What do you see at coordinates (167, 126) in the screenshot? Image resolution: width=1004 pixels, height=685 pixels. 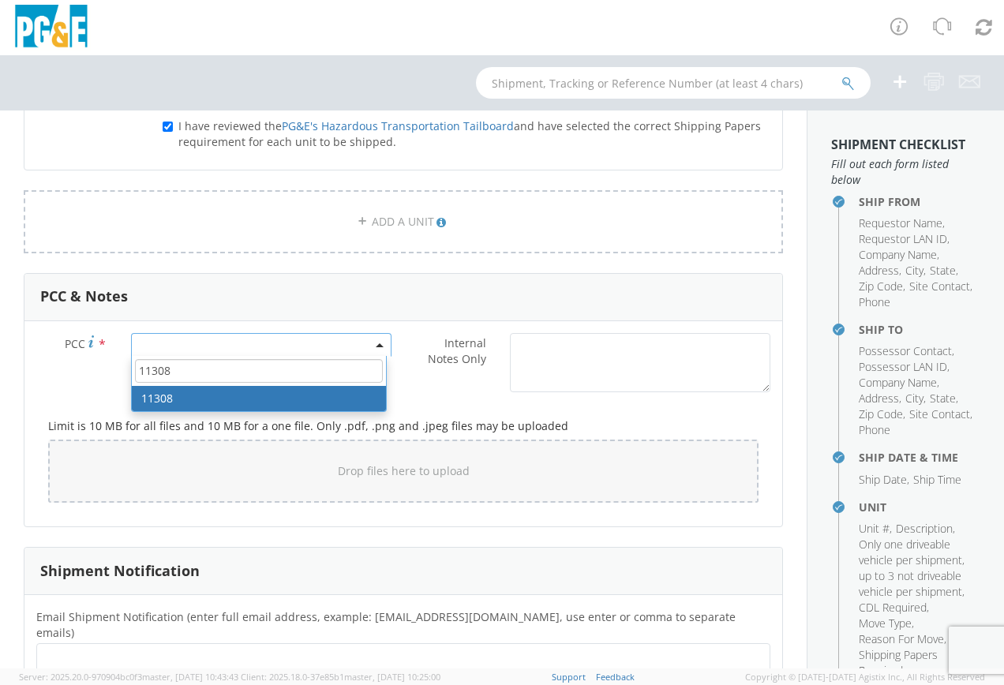 I see `input: I have reviewed thePG&E's Hazardous Transportation Tailboardand have selected the correct Shippin...` at bounding box center [167, 126].